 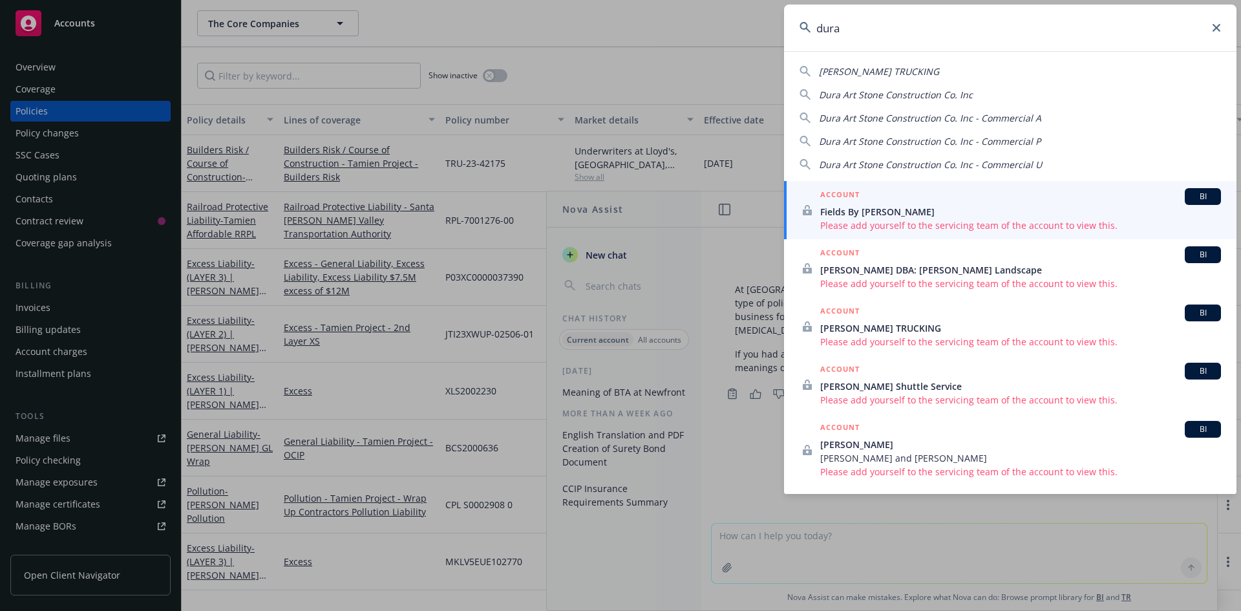 I want to click on input: Search..., so click(x=1010, y=28).